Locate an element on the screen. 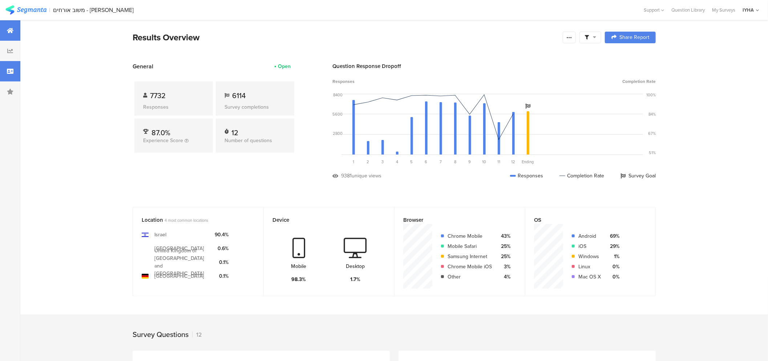 The height and width of the screenshot is (361, 768). div: Chrome Mobile iOS is located at coordinates (470, 266).